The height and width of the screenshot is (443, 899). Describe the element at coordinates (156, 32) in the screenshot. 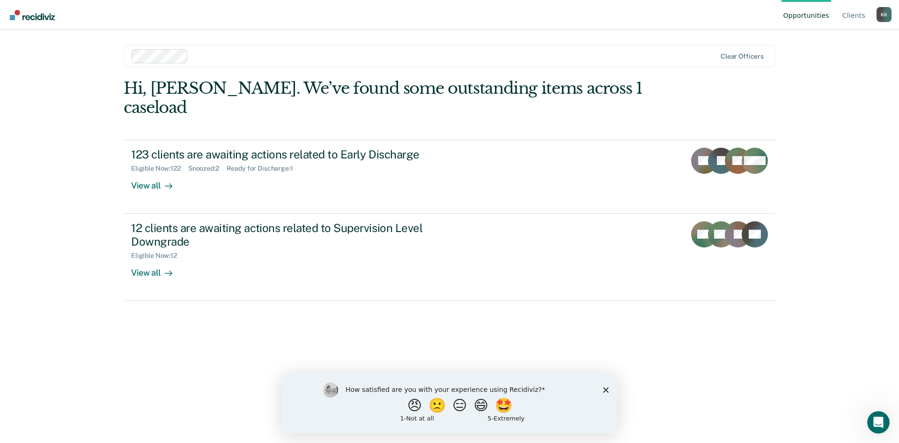

I see `button: 2` at that location.